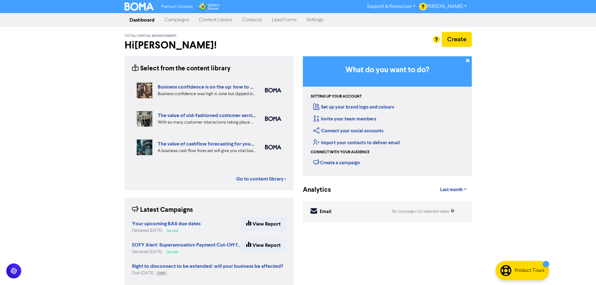  I want to click on a: Last month, so click(454, 190).